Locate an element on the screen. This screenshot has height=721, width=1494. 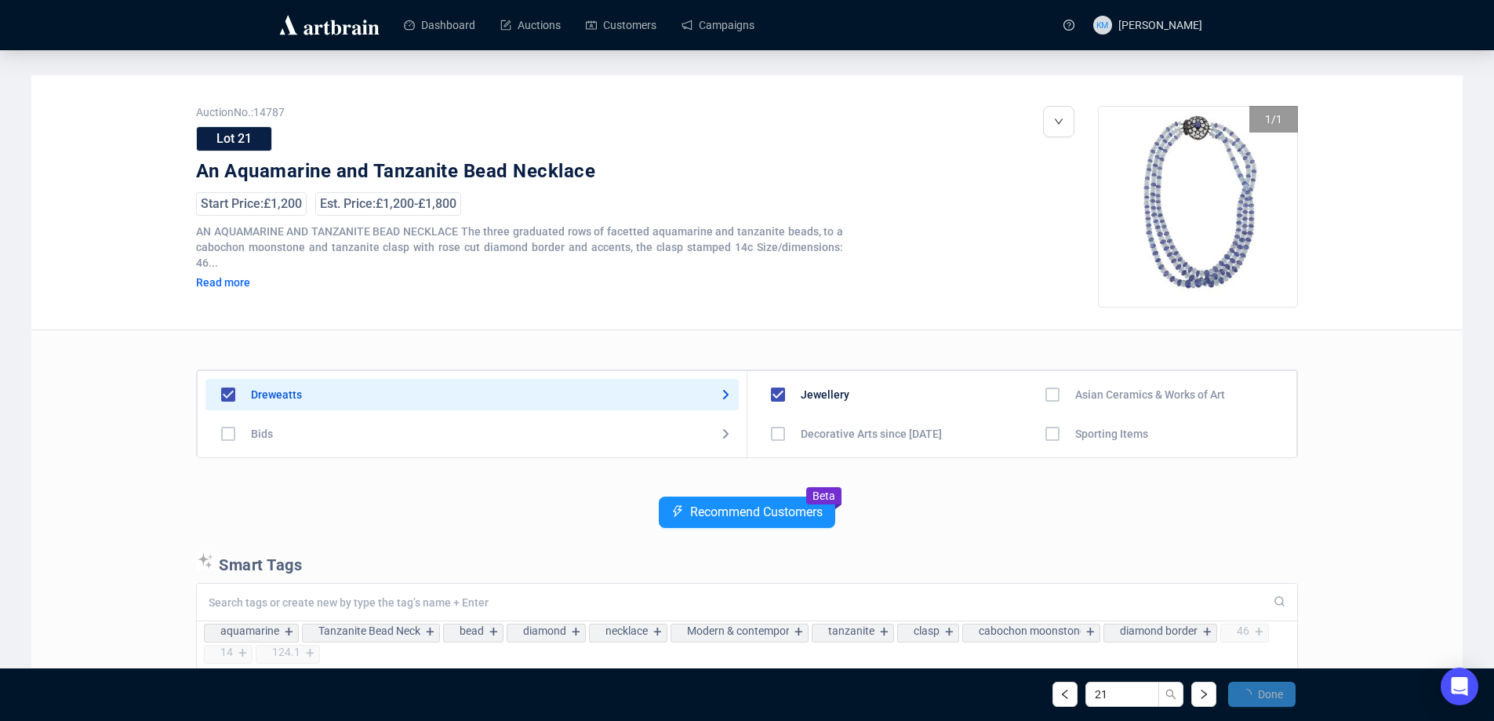
div: Jewellery is located at coordinates (825, 394).